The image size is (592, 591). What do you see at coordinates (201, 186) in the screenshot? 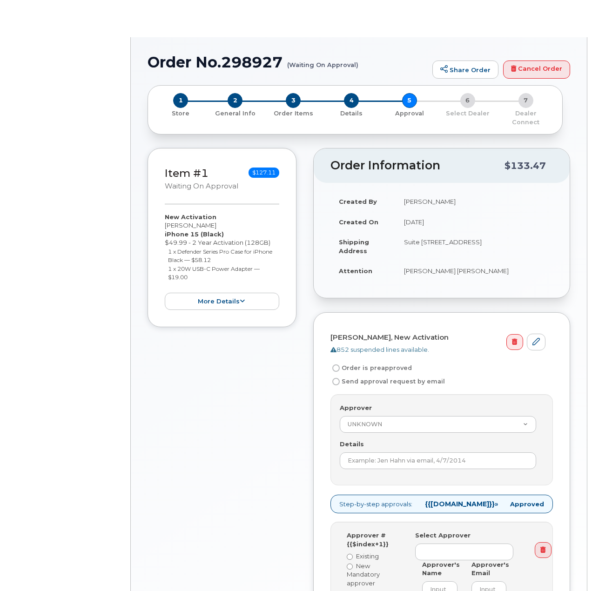
I see `small: Waiting On Approval` at bounding box center [201, 186].